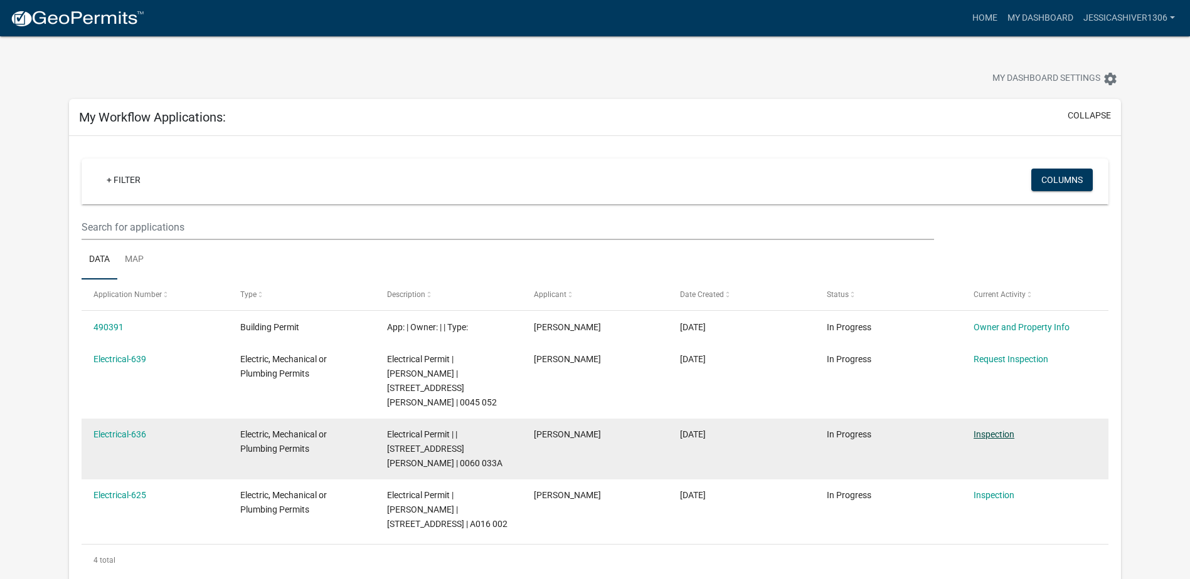  I want to click on button: collapse, so click(1089, 115).